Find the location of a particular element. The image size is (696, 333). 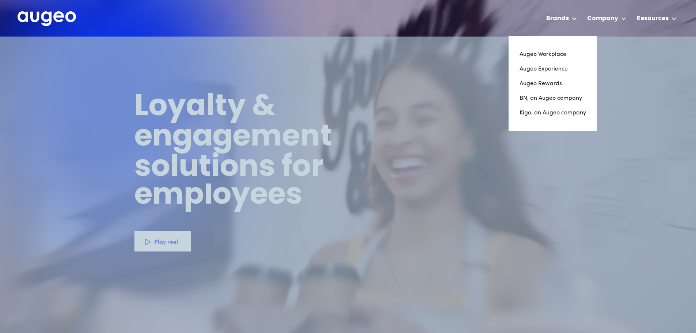

div: Brands is located at coordinates (558, 19).